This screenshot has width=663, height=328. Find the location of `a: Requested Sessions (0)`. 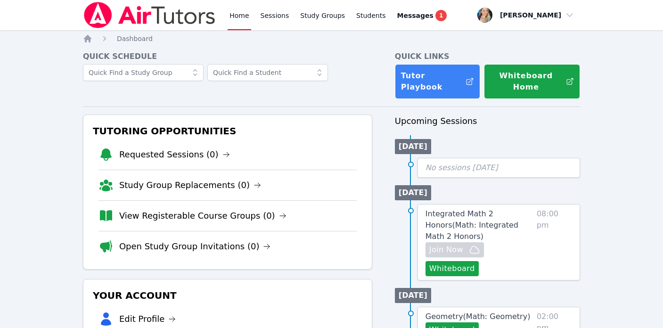

a: Requested Sessions (0) is located at coordinates (174, 155).